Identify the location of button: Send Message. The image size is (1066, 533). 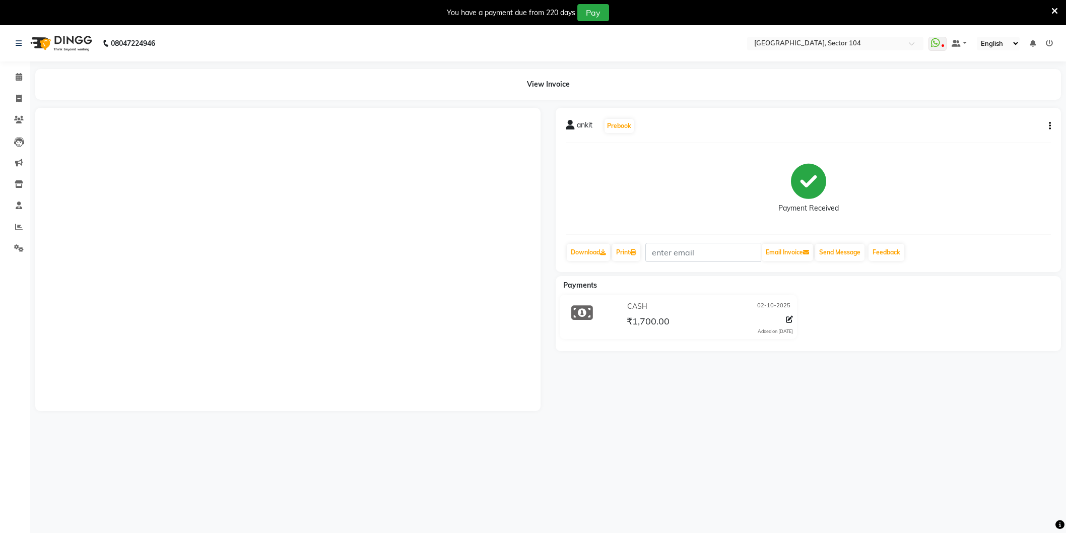
(839, 252).